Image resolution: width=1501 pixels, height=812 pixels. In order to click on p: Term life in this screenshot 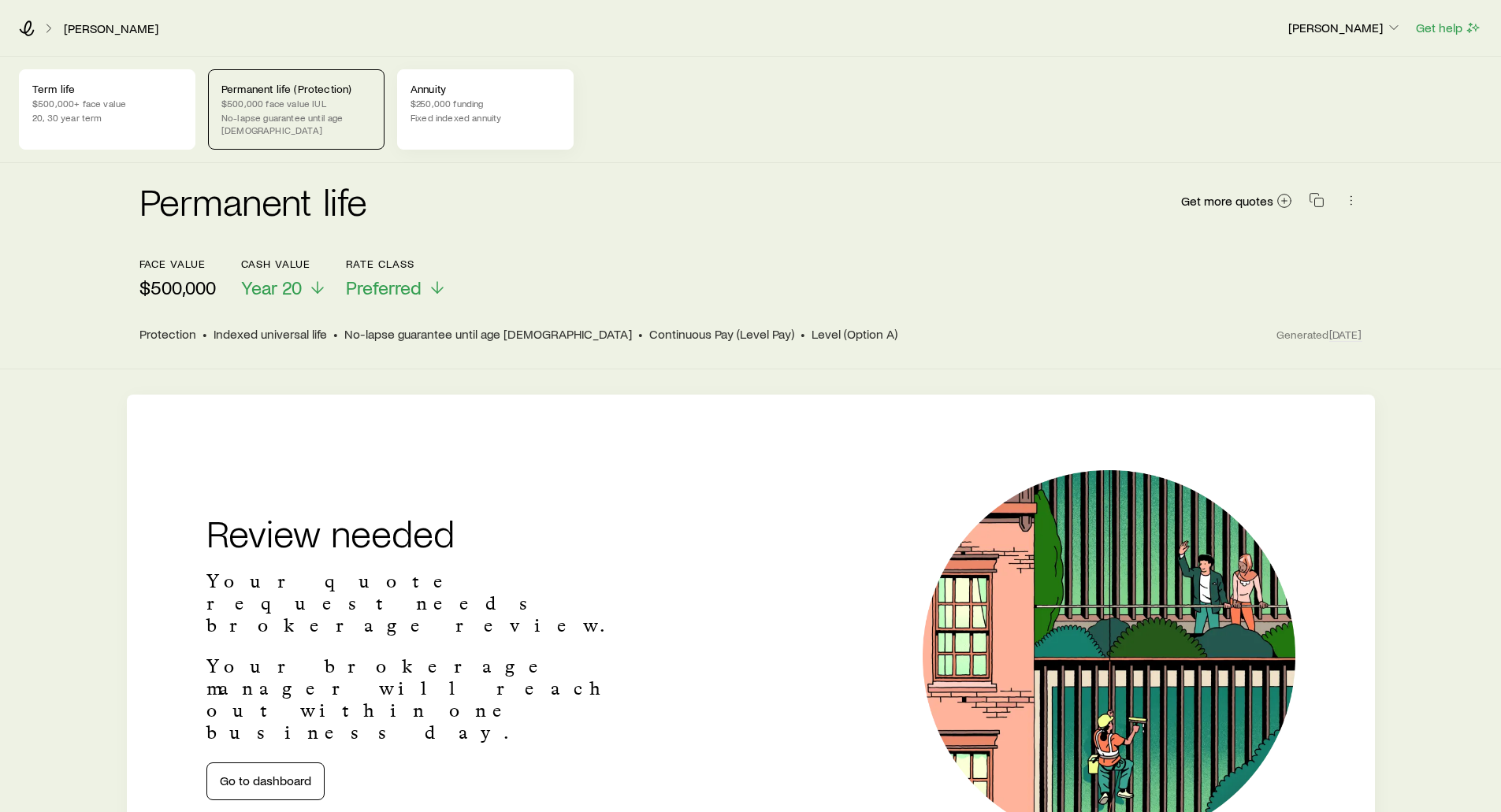, I will do `click(107, 89)`.